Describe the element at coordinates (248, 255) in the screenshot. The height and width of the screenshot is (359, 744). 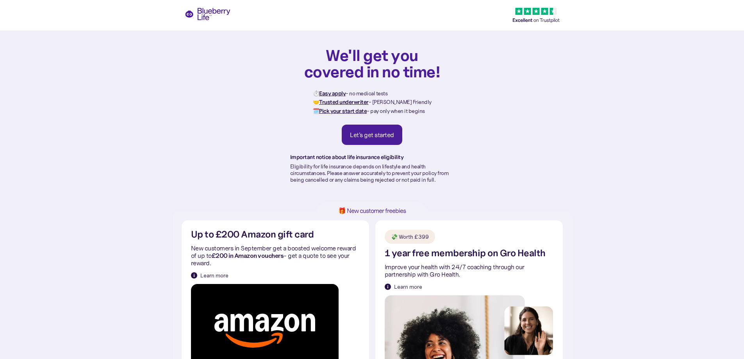
I see `strong: £200 in Amazon vouchers` at that location.